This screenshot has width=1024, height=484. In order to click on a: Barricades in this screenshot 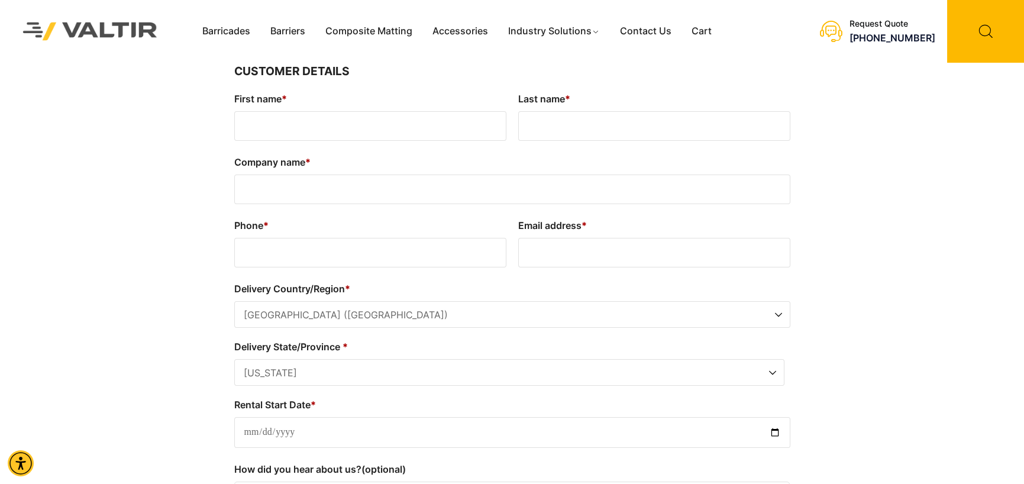, I will do `click(226, 31)`.